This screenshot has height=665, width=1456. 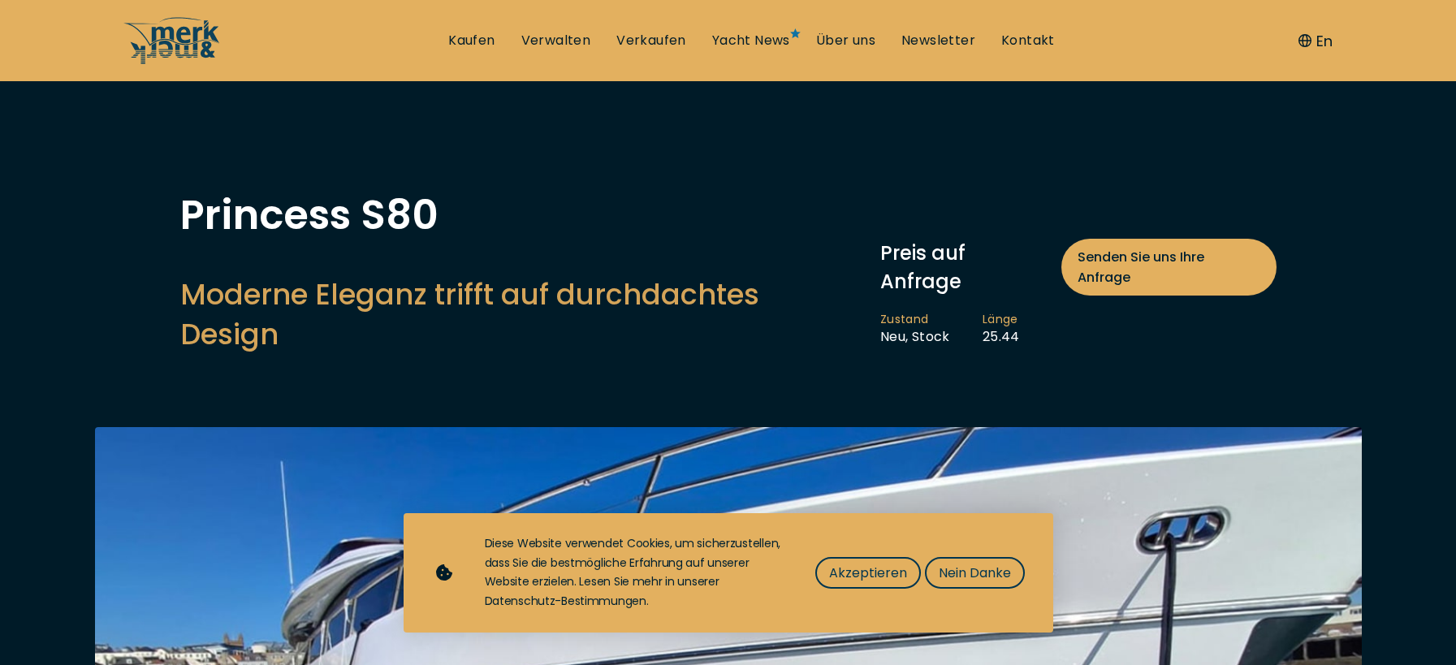 What do you see at coordinates (1078, 267) in the screenshot?
I see `div: Preis auf Anfrage` at bounding box center [1078, 267].